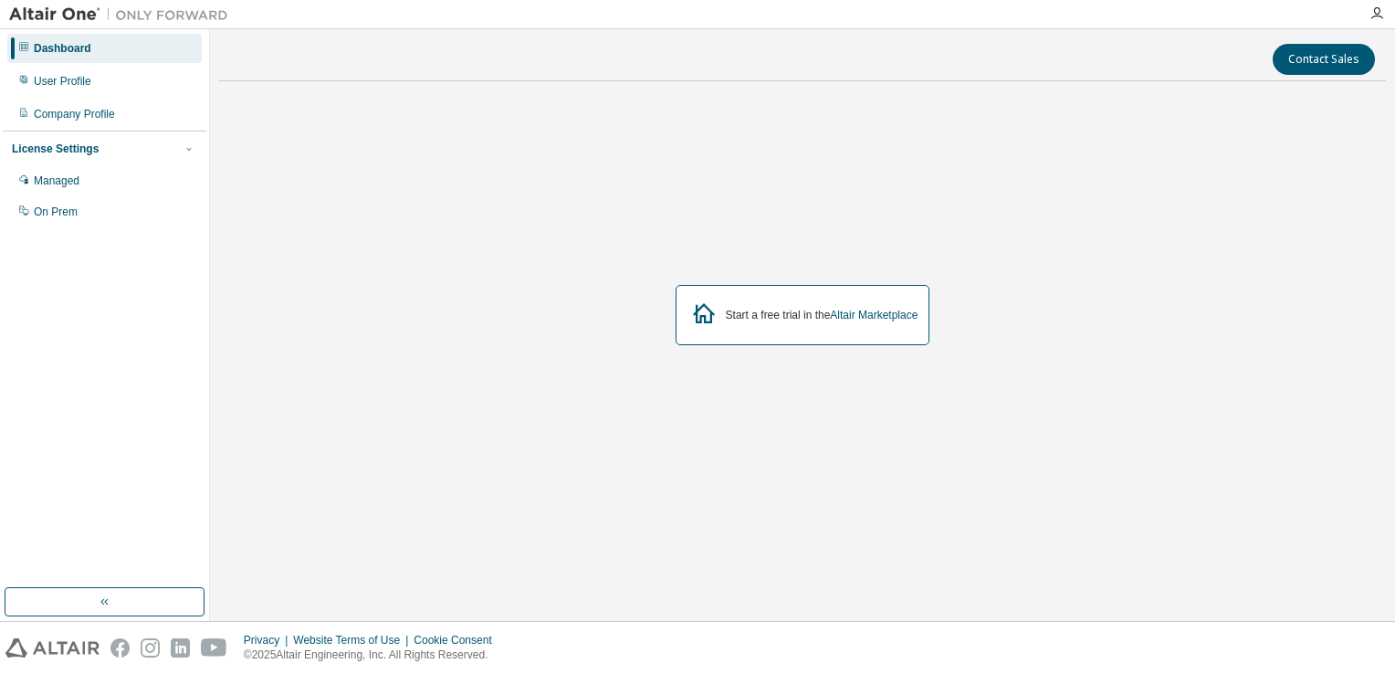 This screenshot has width=1395, height=674. What do you see at coordinates (180, 647) in the screenshot?
I see `img: linkedin.svg` at bounding box center [180, 647].